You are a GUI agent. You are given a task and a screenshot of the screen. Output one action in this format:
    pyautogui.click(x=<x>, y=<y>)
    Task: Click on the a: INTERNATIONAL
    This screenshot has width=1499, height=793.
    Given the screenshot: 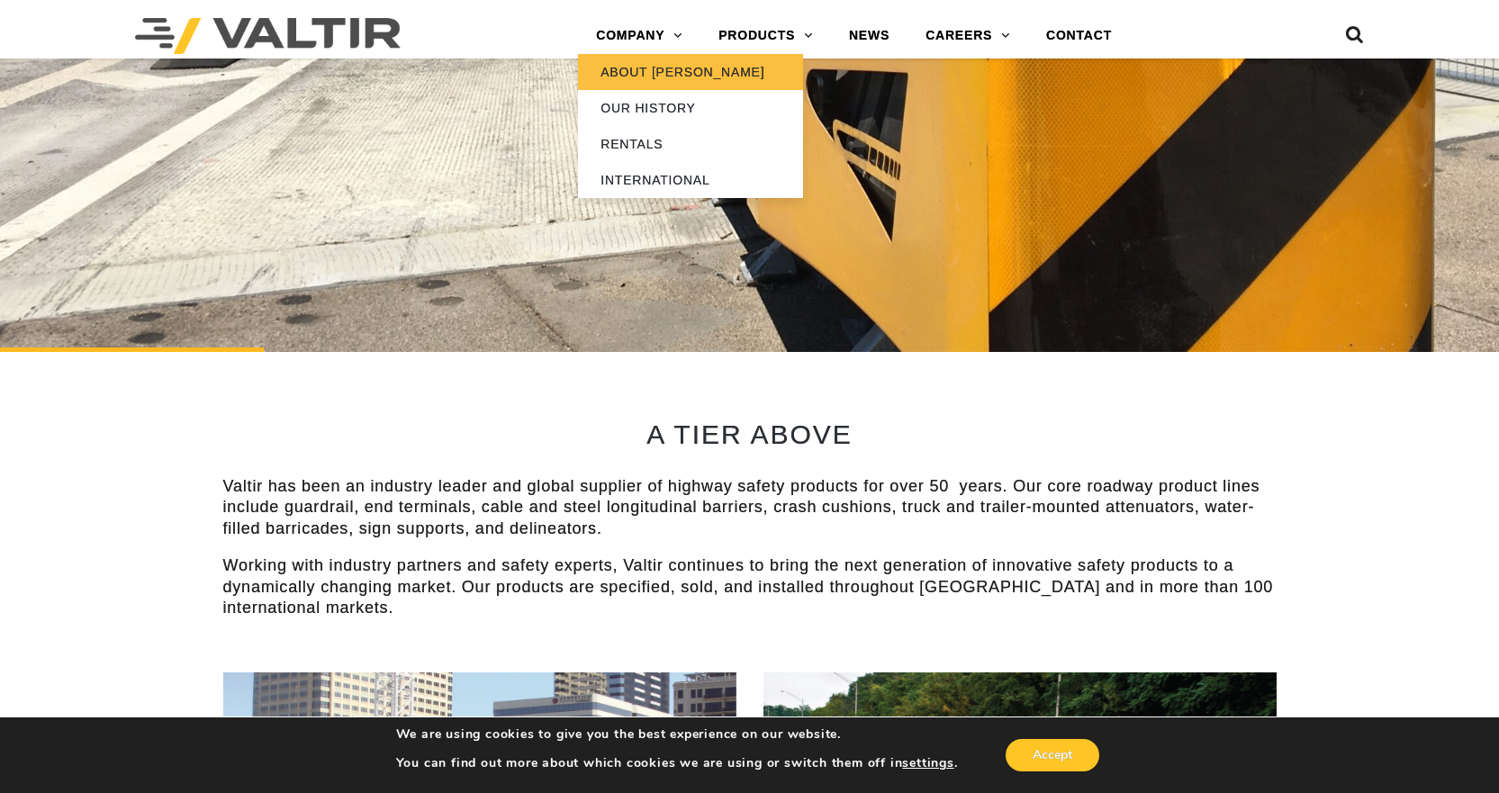 What is the action you would take?
    pyautogui.click(x=690, y=180)
    